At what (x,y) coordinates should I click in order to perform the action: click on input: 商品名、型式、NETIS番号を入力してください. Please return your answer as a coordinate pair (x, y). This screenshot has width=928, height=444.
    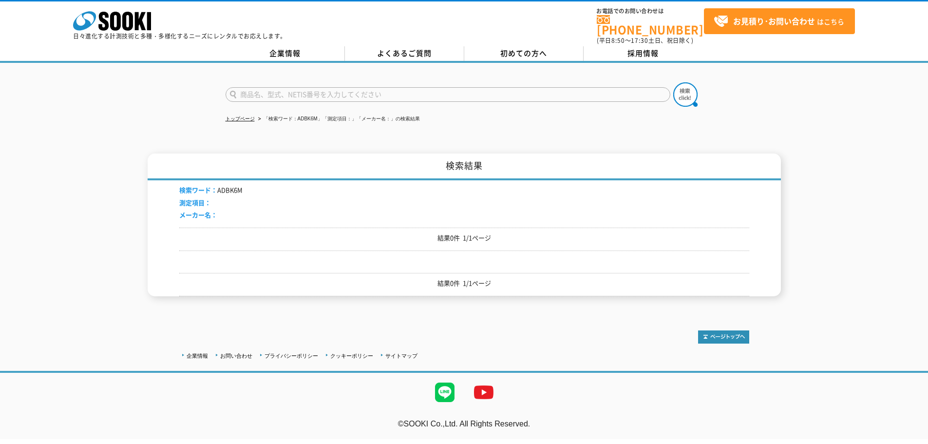
    Looking at the image, I should click on (448, 95).